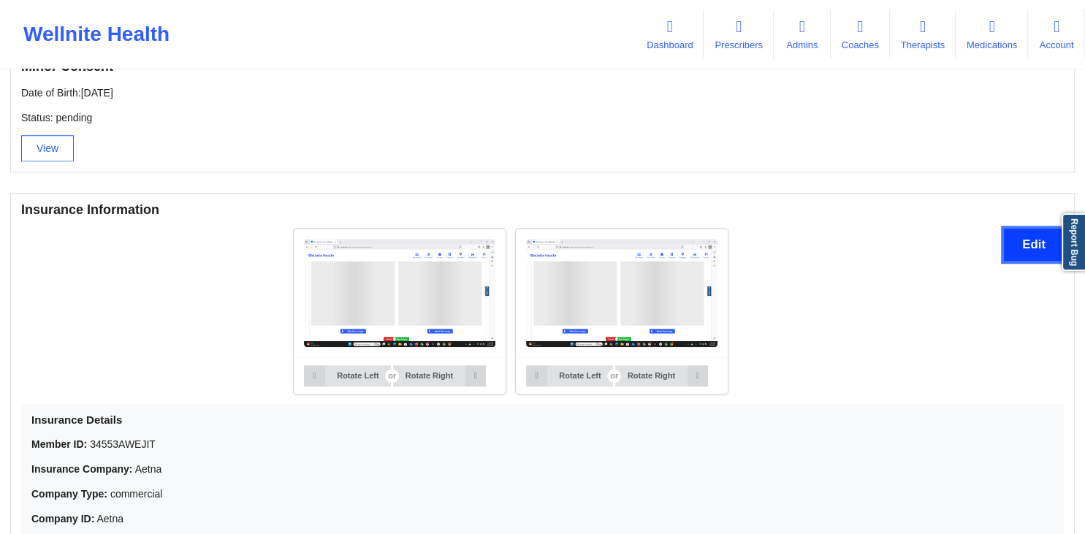  Describe the element at coordinates (542, 419) in the screenshot. I see `h4: Insurance Details` at that location.